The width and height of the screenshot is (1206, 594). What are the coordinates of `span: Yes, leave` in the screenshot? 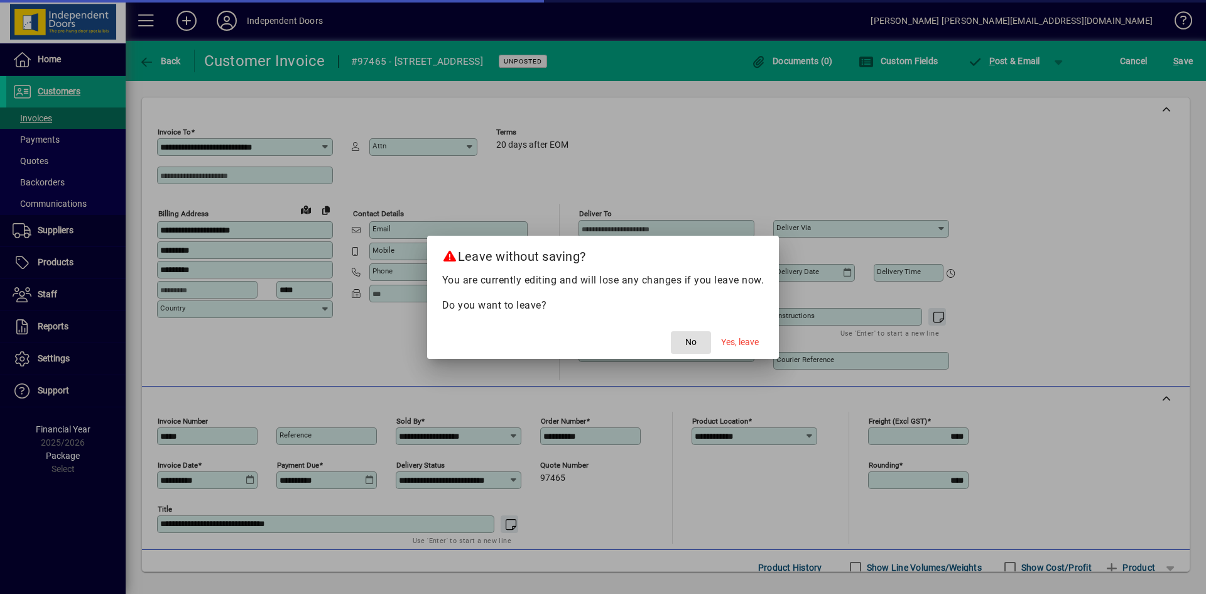 It's located at (740, 342).